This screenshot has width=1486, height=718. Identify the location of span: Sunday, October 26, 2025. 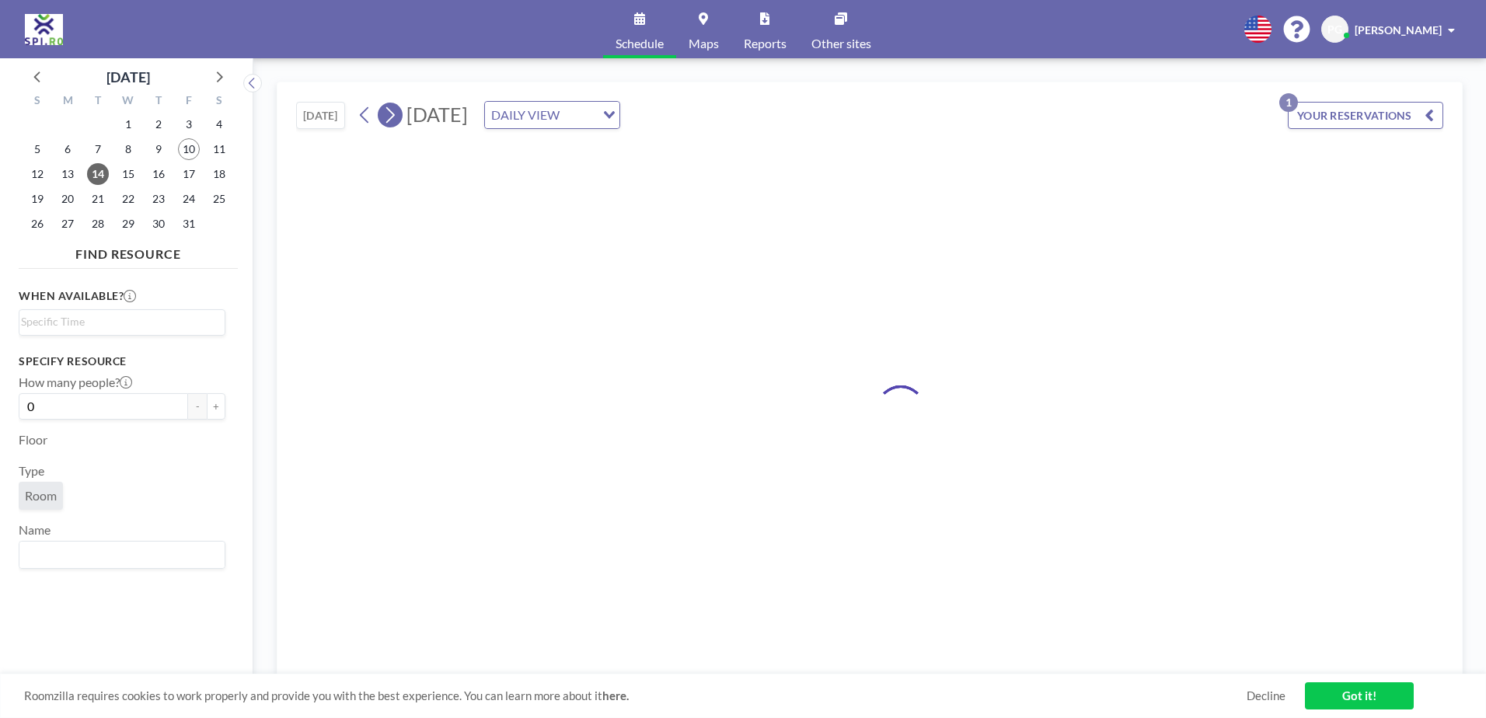
(37, 224).